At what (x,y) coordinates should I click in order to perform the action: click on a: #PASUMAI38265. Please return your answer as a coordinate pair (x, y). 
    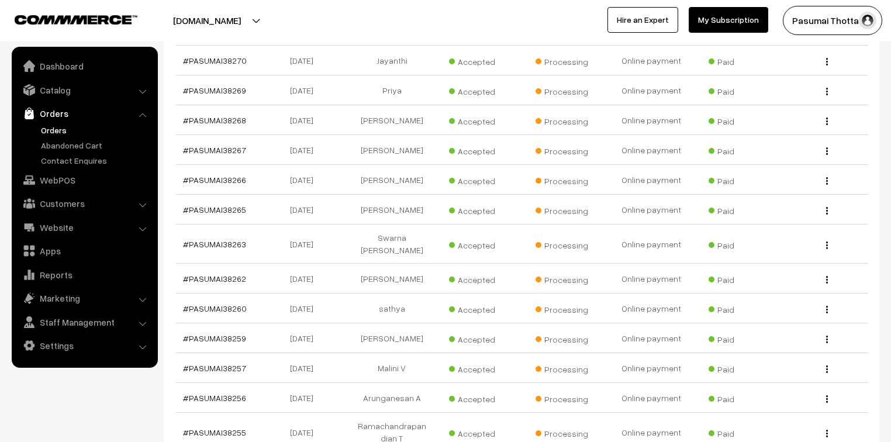
    Looking at the image, I should click on (215, 209).